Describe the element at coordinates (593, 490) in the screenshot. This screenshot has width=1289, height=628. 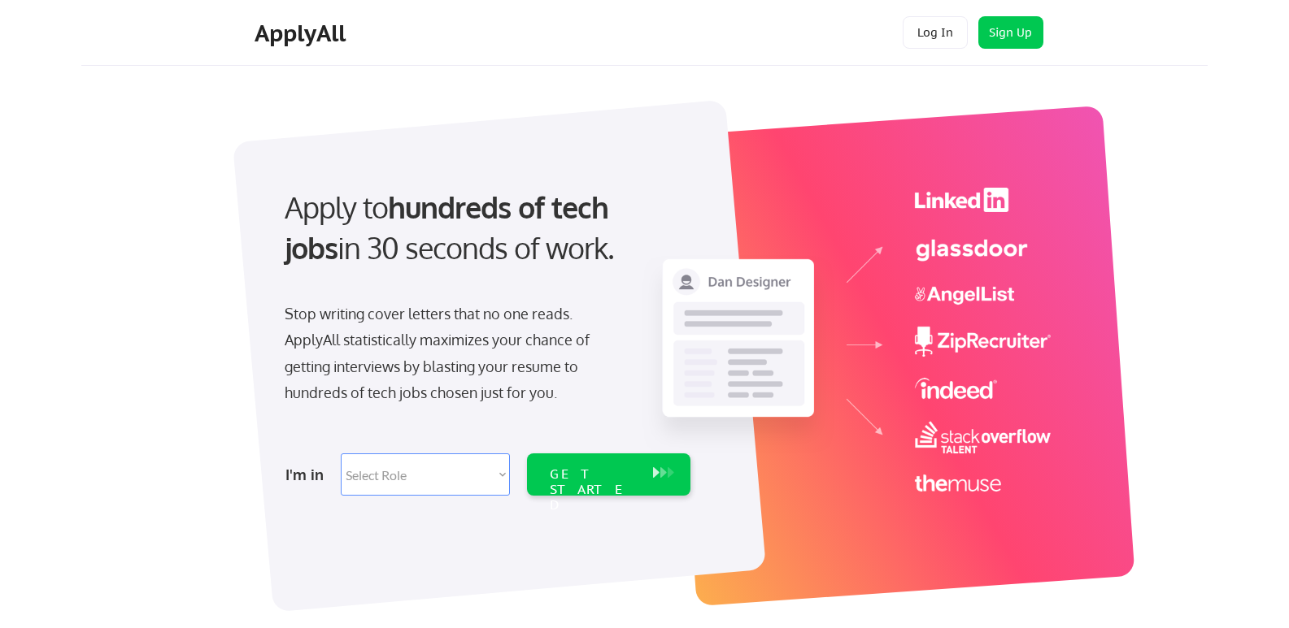
I see `div: GET STARTED` at that location.